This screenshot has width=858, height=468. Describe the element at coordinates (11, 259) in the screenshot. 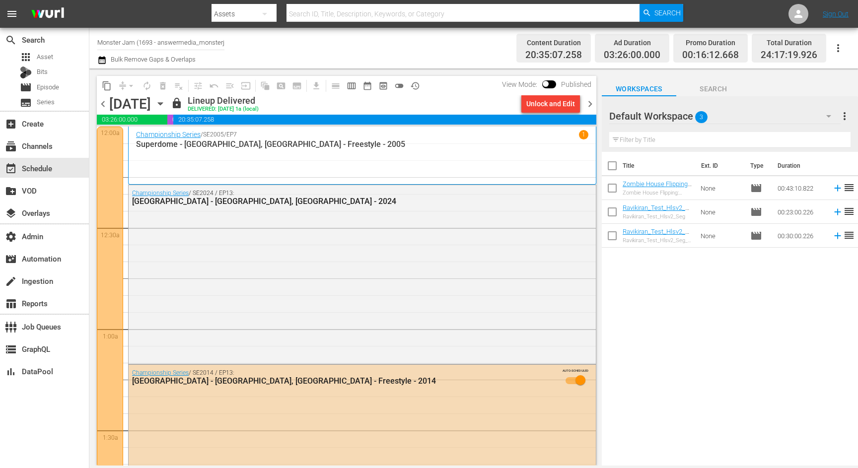

I see `span: Automation` at that location.